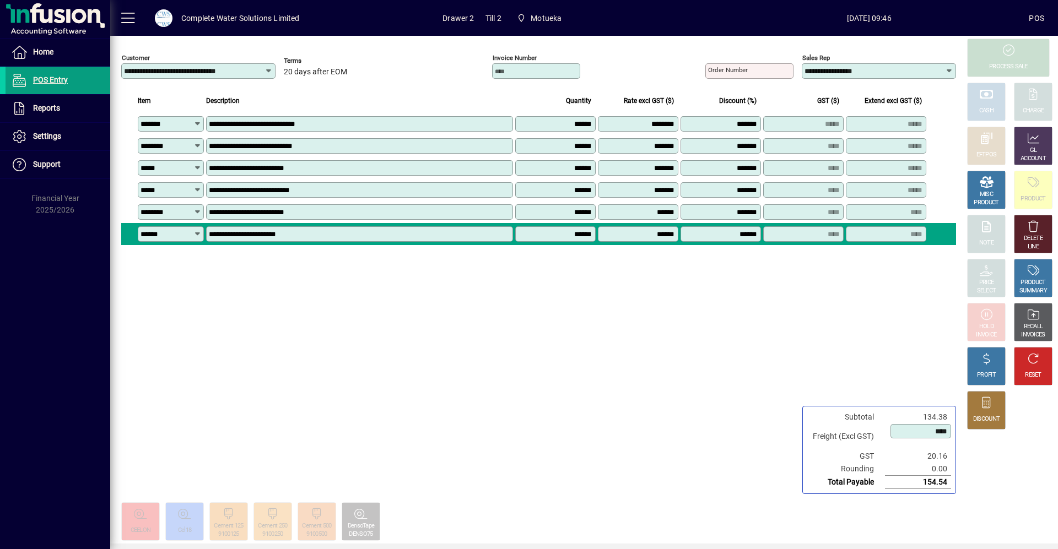  What do you see at coordinates (47, 164) in the screenshot?
I see `span: Support` at bounding box center [47, 164].